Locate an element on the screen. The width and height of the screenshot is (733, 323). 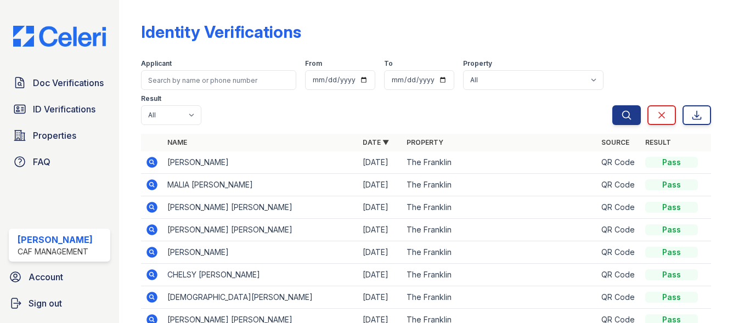
span: ID Verifications is located at coordinates (64, 109).